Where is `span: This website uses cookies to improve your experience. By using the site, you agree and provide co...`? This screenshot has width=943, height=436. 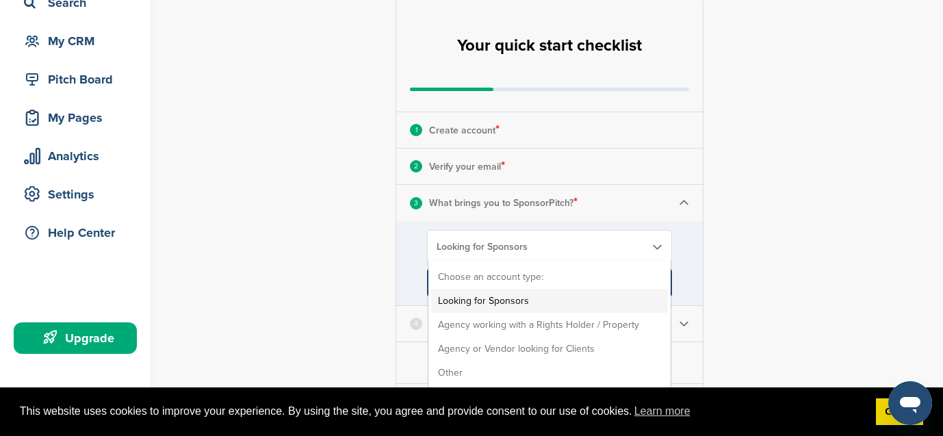 span: This website uses cookies to improve your experience. By using the site, you agree and provide co... is located at coordinates (442, 411).